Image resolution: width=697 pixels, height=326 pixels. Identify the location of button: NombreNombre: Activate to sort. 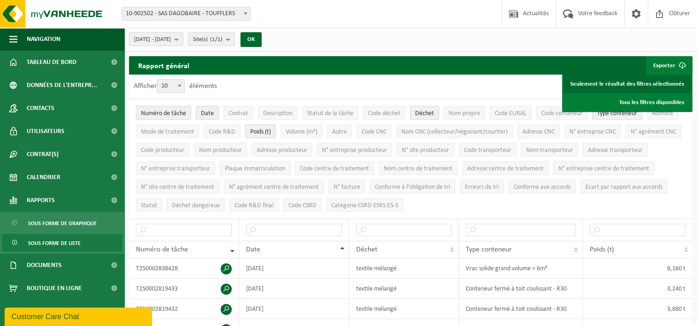
(663, 113).